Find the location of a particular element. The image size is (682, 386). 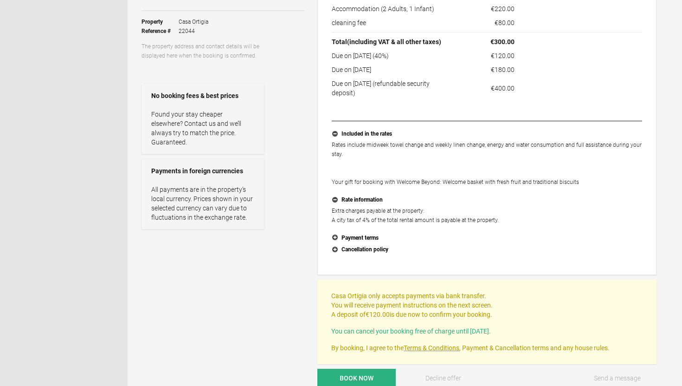

p: The property address and contact details will be displayed here when the booking is confirmed. is located at coordinates (203, 51).